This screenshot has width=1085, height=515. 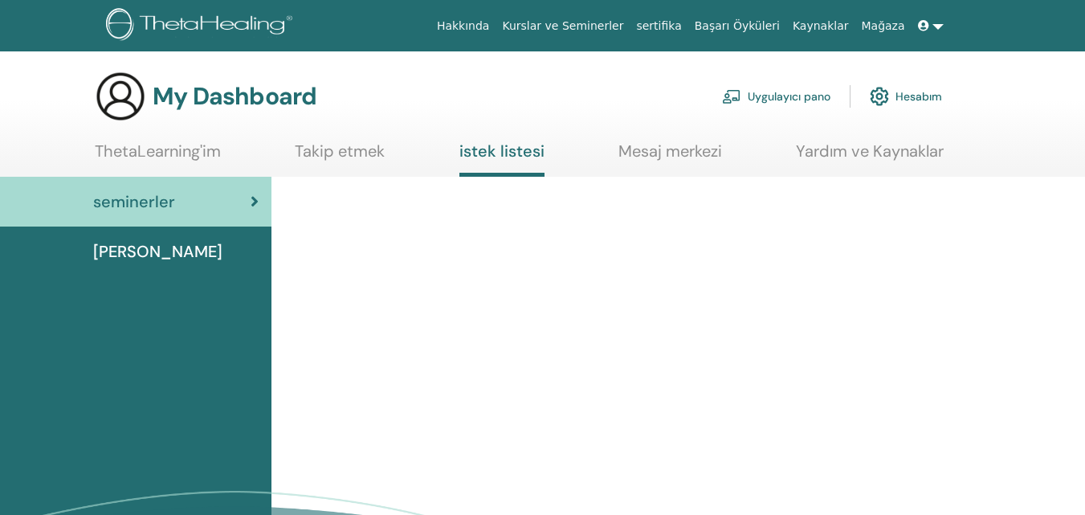 What do you see at coordinates (235, 96) in the screenshot?
I see `h3: My Dashboard` at bounding box center [235, 96].